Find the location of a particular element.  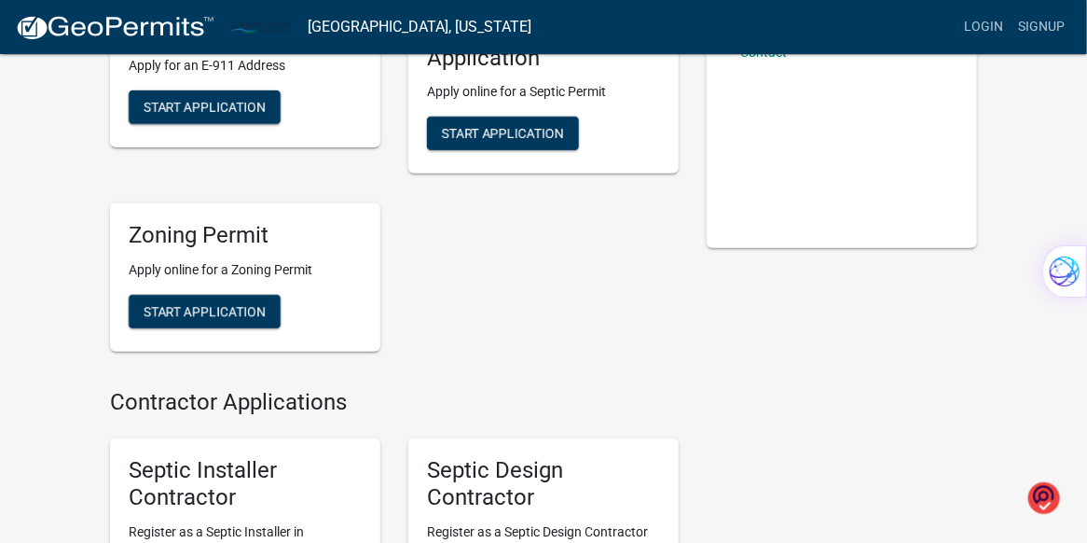

a: Login is located at coordinates (984, 27).